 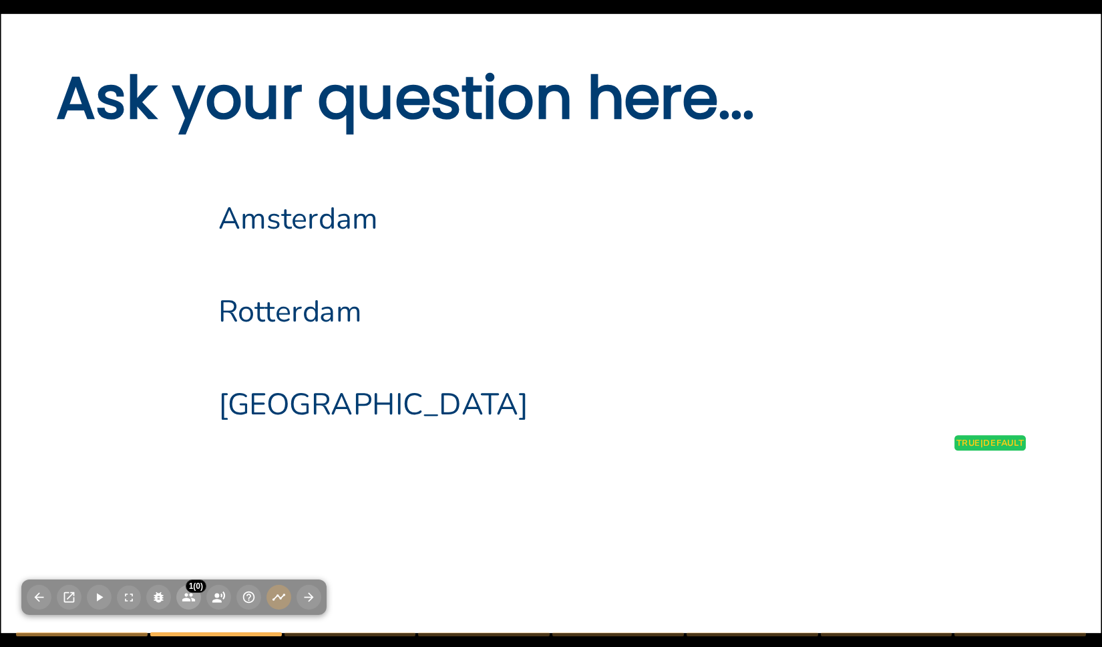 I want to click on button: Avatar TTS, so click(x=218, y=597).